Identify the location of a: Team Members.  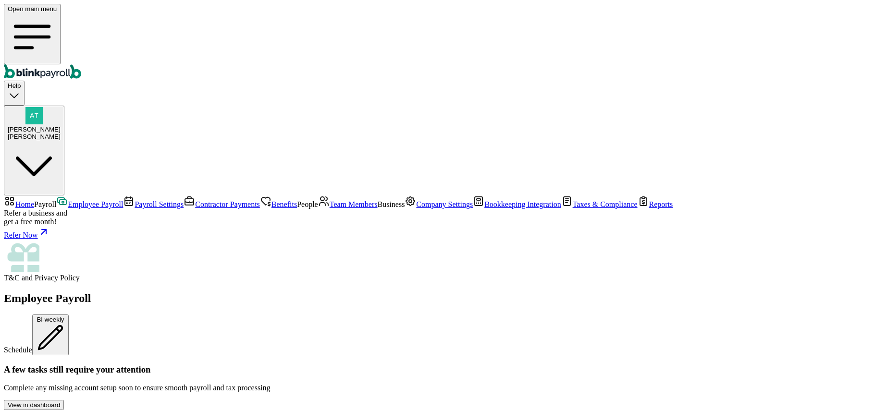
(348, 204).